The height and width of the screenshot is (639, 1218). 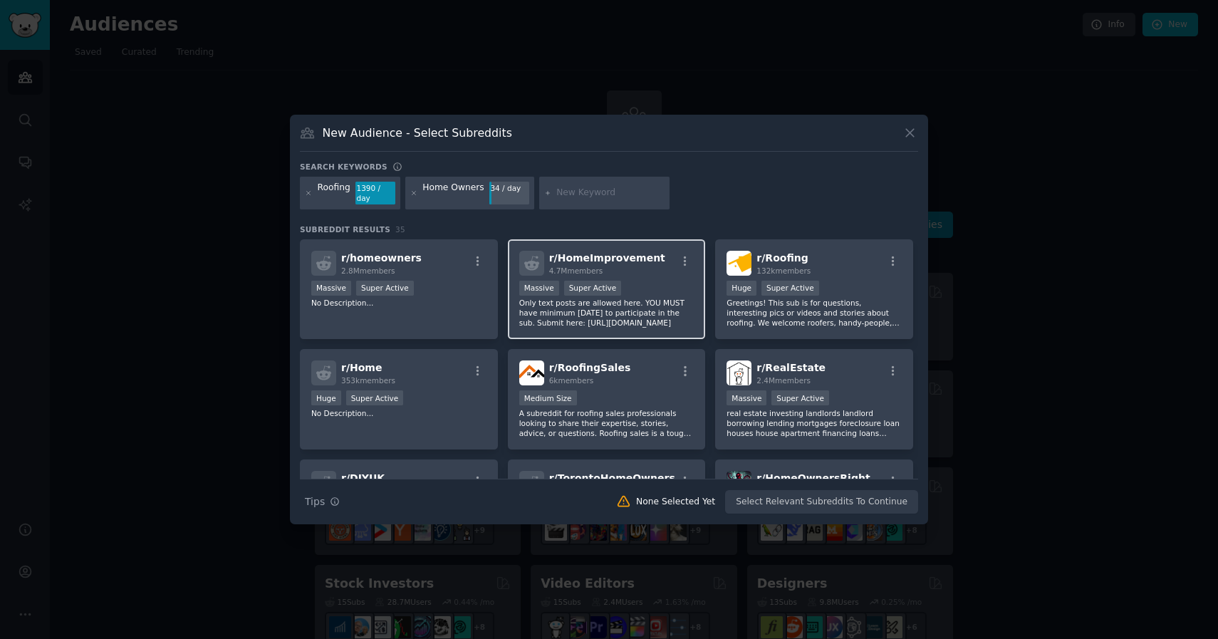 I want to click on span: Subreddit Results, so click(x=345, y=229).